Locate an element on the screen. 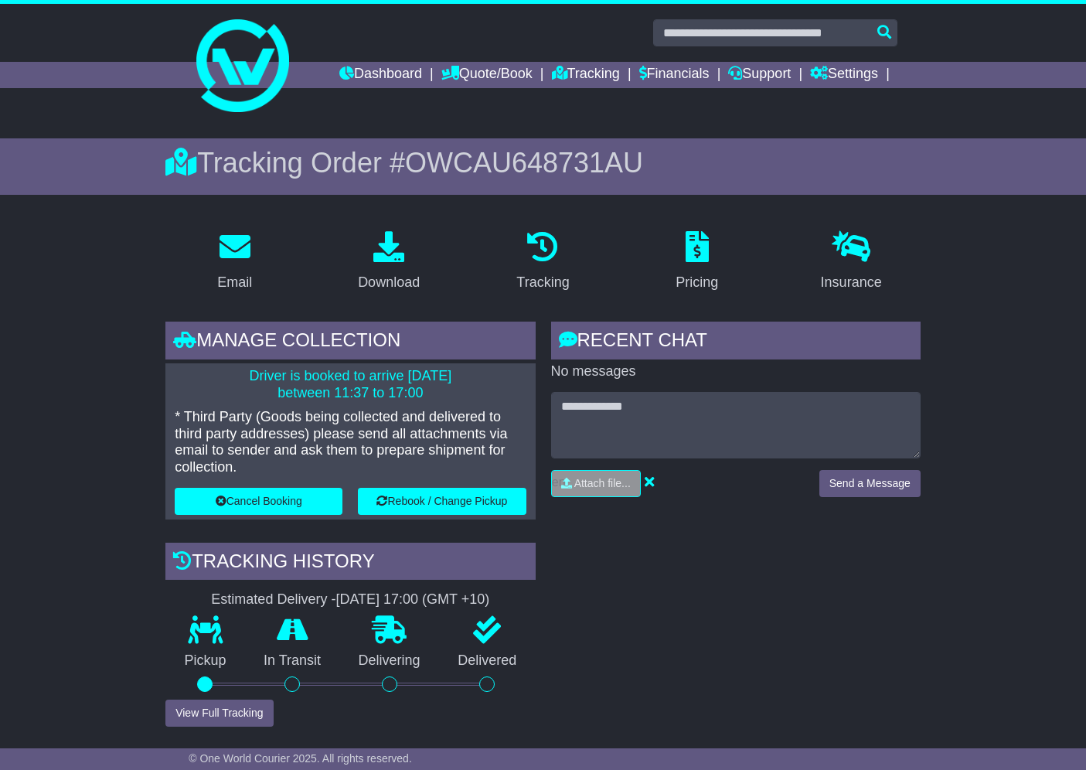  button: Send a Message is located at coordinates (869, 483).